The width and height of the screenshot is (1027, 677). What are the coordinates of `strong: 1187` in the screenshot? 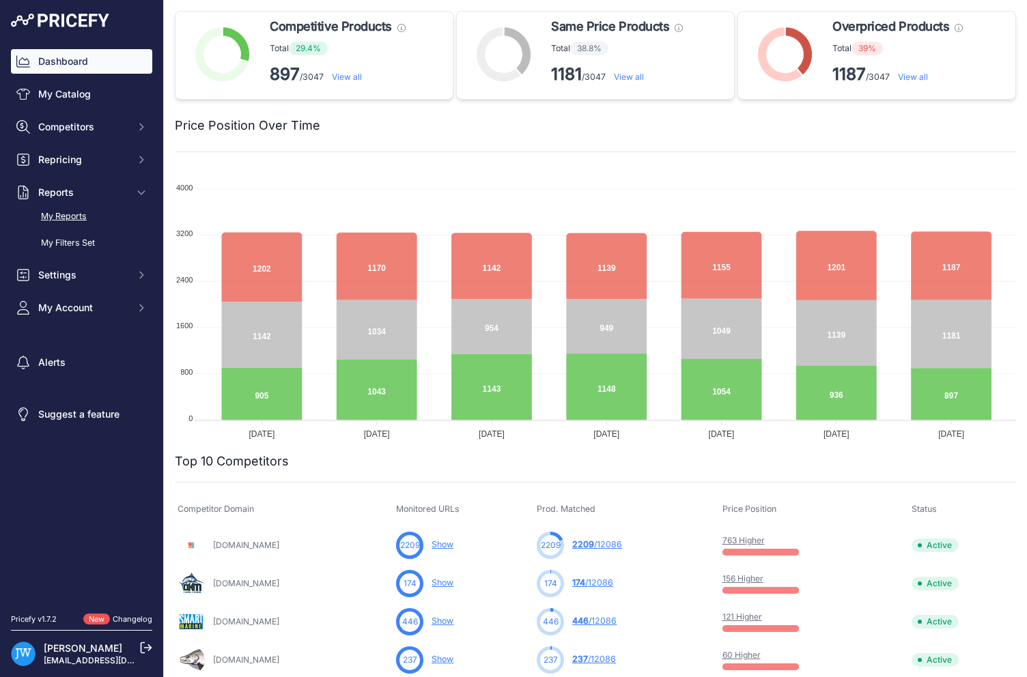 It's located at (849, 74).